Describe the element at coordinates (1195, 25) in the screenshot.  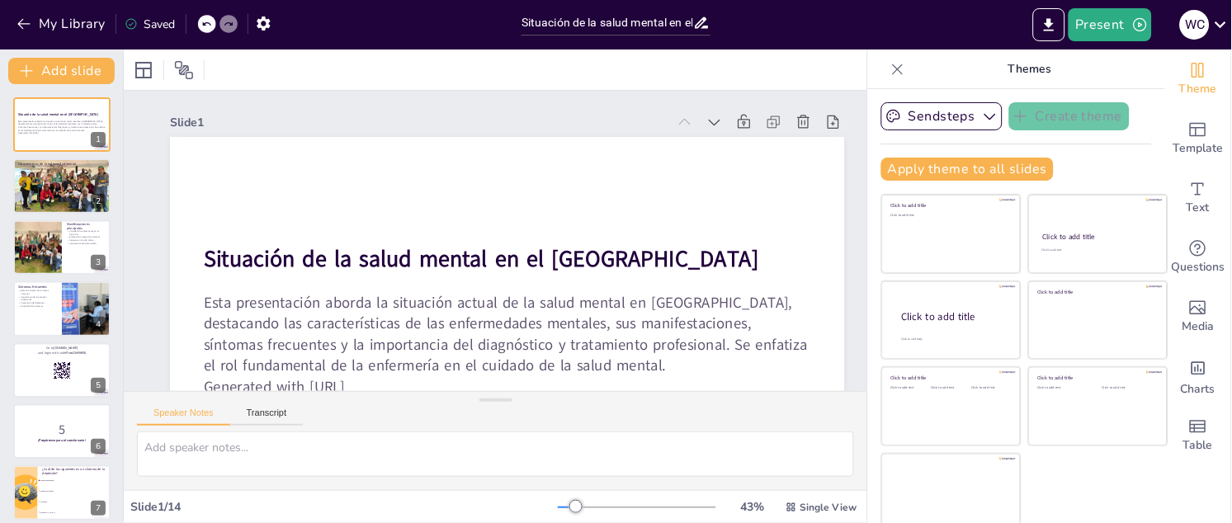
I see `div: W C` at that location.